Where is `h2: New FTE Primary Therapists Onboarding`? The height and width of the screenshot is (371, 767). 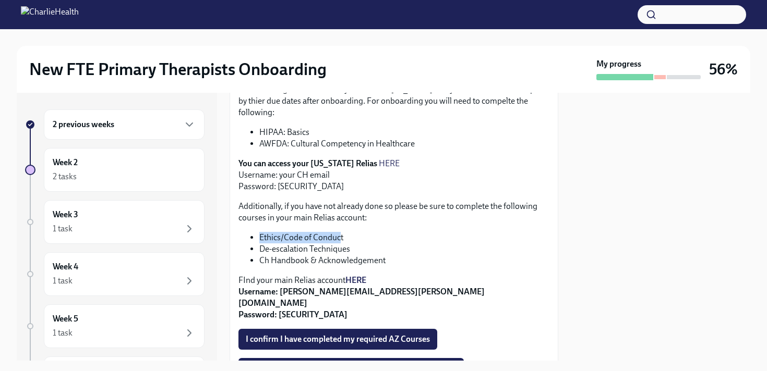
h2: New FTE Primary Therapists Onboarding is located at coordinates (178, 69).